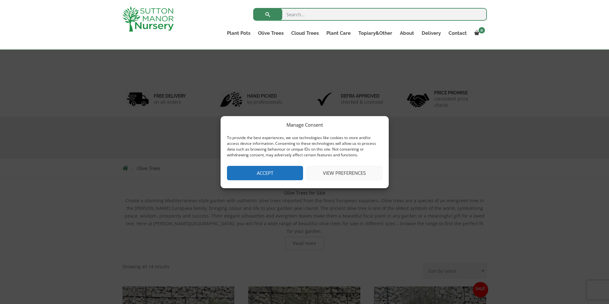 The image size is (609, 304). What do you see at coordinates (478, 33) in the screenshot?
I see `a: 0` at bounding box center [478, 33].